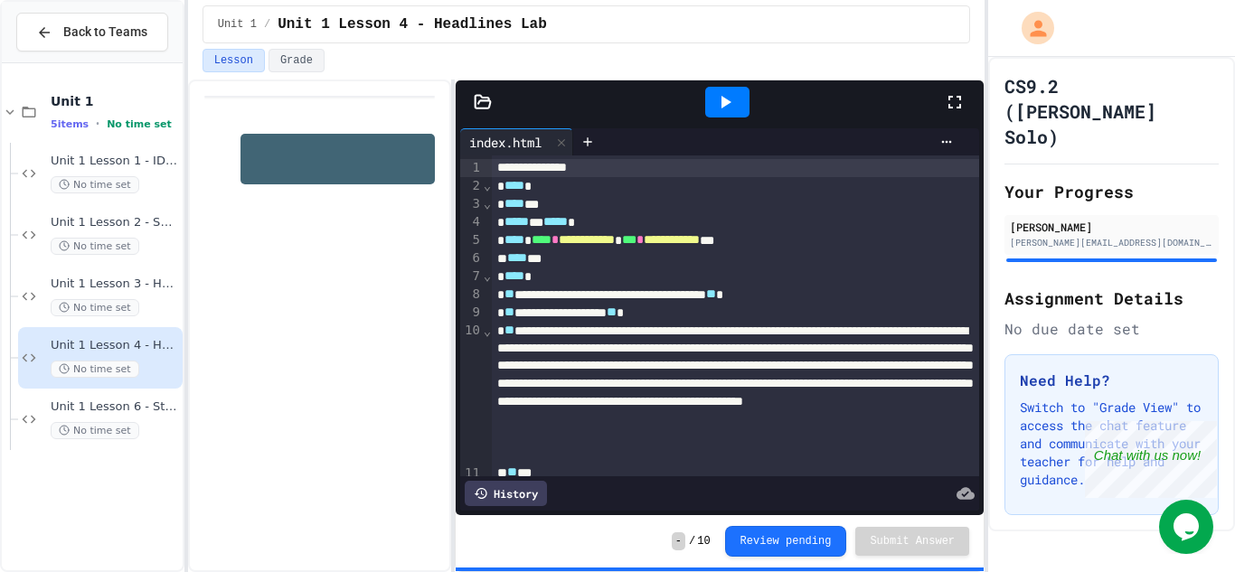  I want to click on button: Grade, so click(297, 61).